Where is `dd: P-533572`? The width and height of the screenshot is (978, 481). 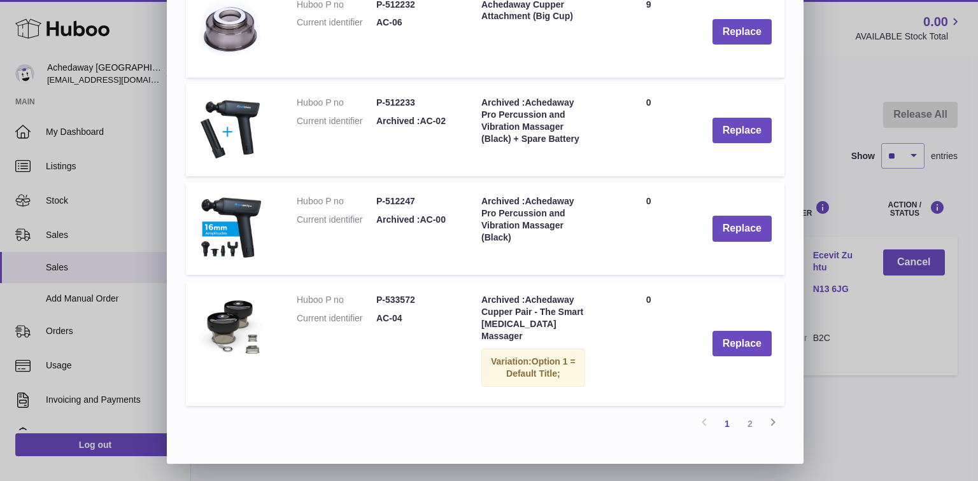 dd: P-533572 is located at coordinates (416, 300).